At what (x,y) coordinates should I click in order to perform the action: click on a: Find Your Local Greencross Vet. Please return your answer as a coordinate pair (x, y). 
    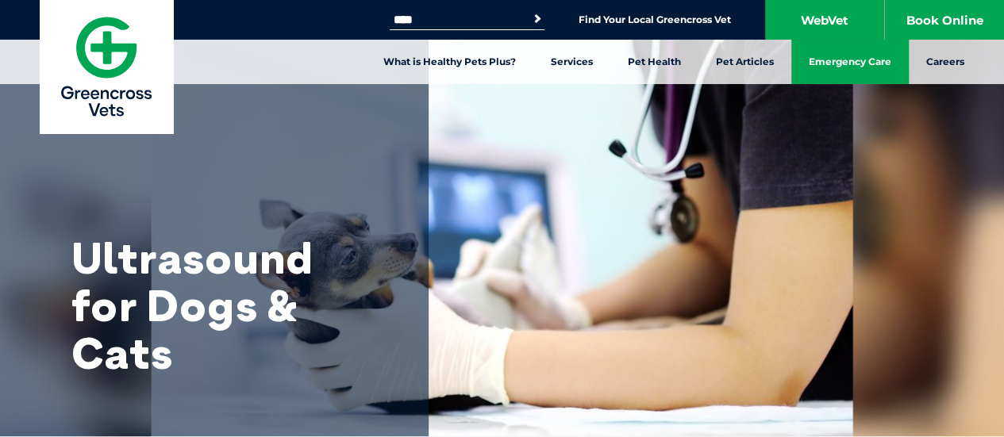
    Looking at the image, I should click on (655, 20).